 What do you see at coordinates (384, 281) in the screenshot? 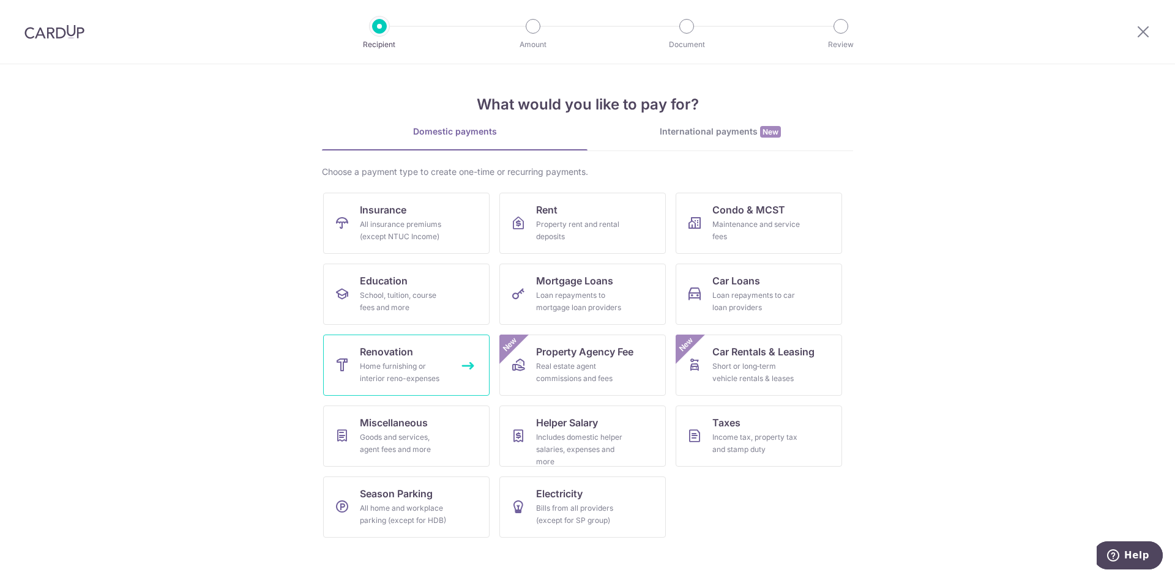
I see `span: Education` at bounding box center [384, 281].